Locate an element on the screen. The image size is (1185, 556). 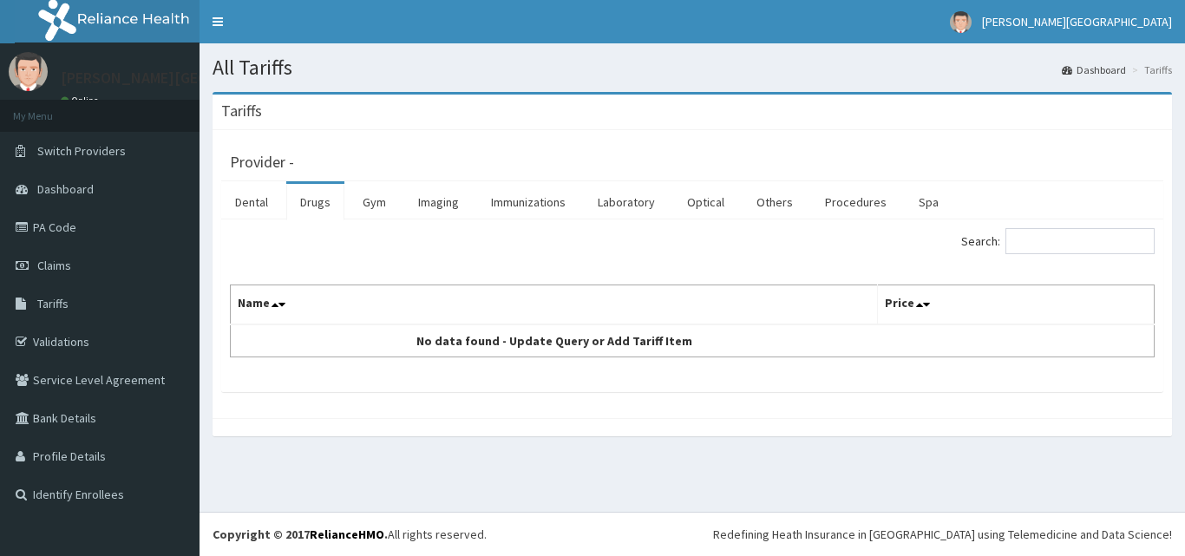
a: Gym is located at coordinates (374, 202).